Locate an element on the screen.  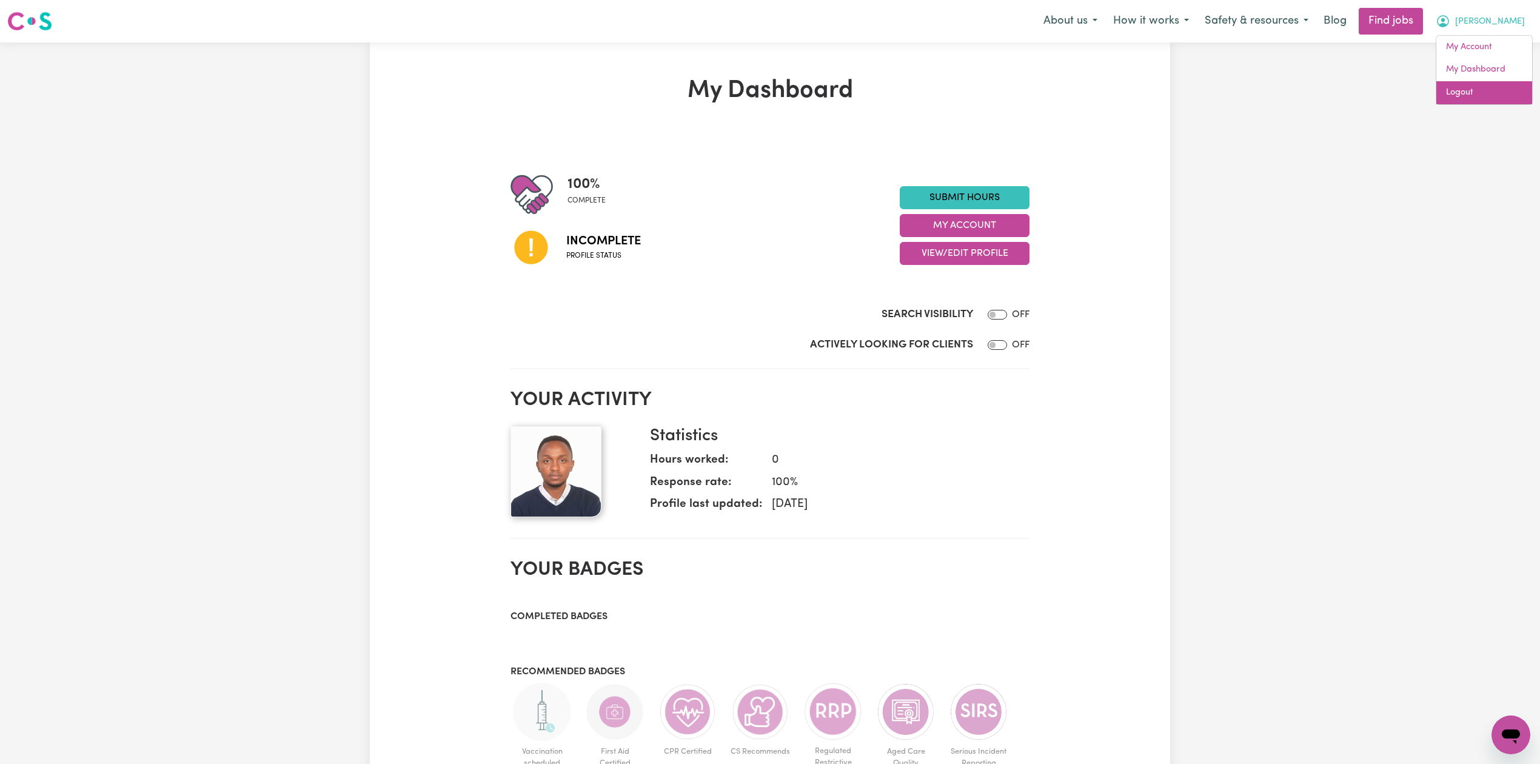
button: Safety & resources is located at coordinates (1256, 21).